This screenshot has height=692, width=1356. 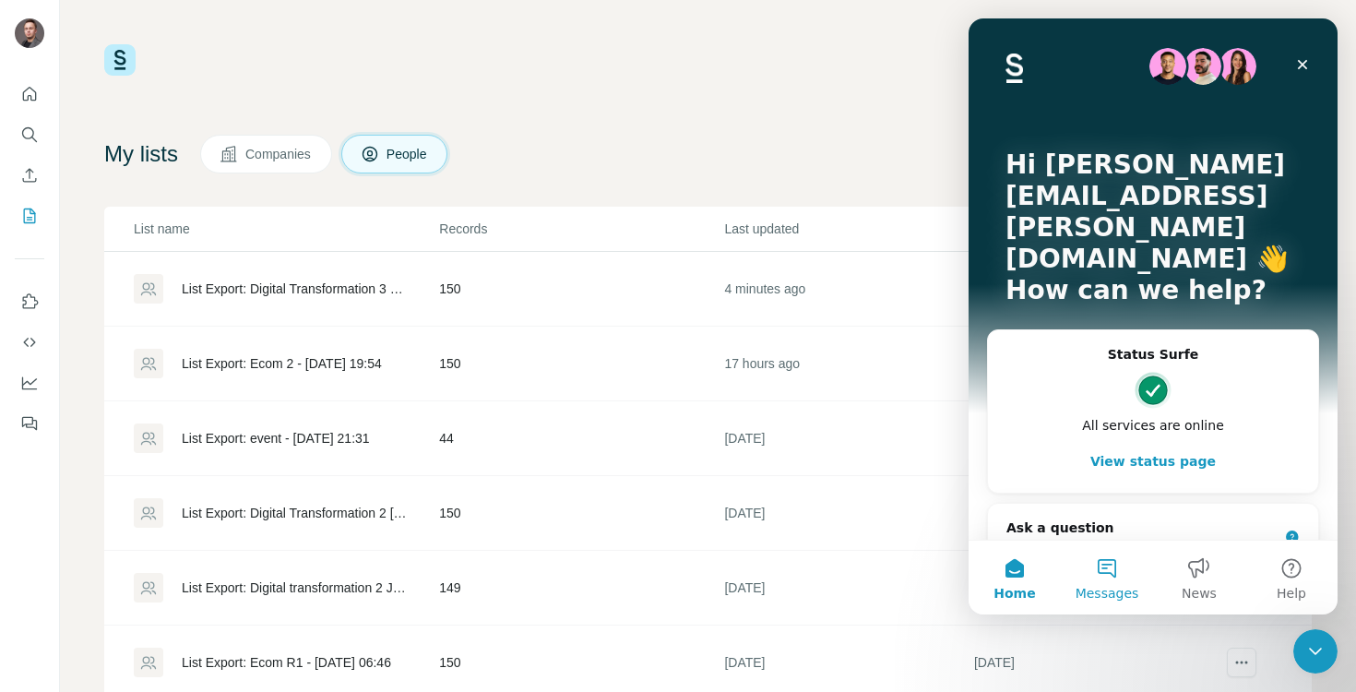 I want to click on td: 149, so click(x=580, y=588).